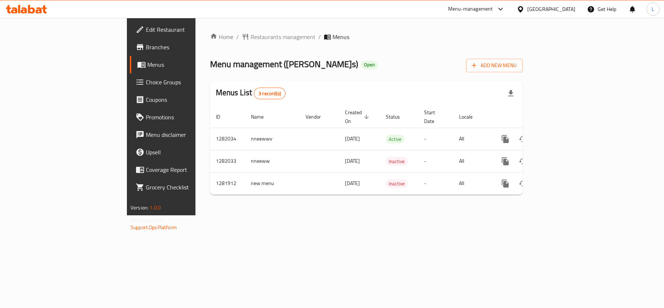 This screenshot has width=664, height=308. What do you see at coordinates (189, 170) in the screenshot?
I see `span: Coverage Report` at bounding box center [189, 170].